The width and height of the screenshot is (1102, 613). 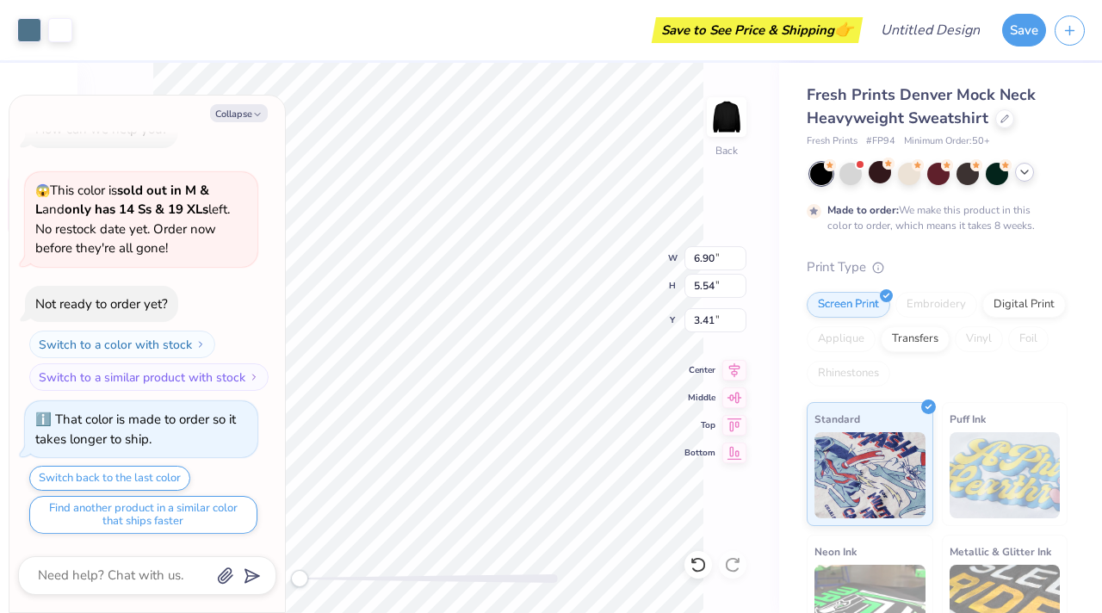 What do you see at coordinates (968, 418) in the screenshot?
I see `span: Puff Ink` at bounding box center [968, 418].